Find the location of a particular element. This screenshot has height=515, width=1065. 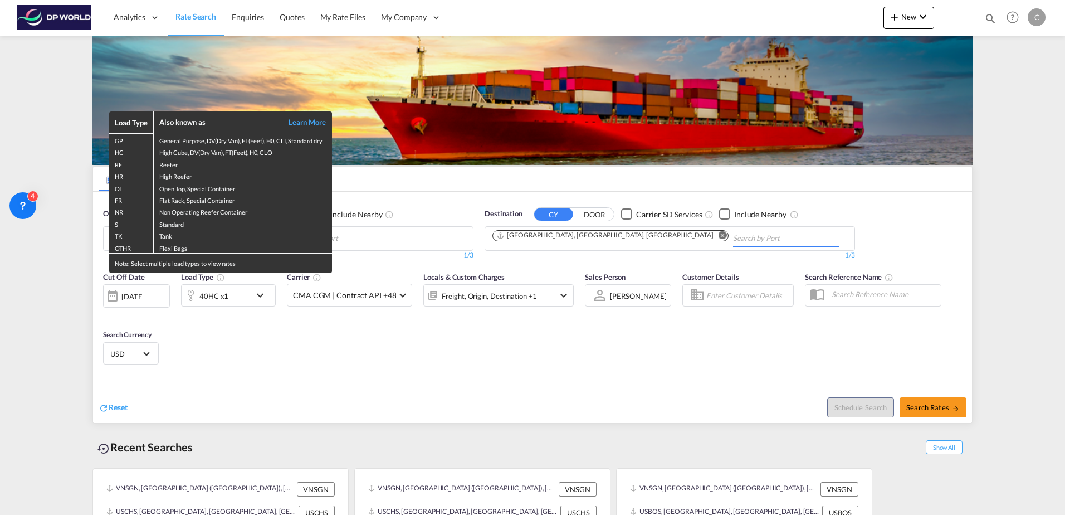

td: OT is located at coordinates (131, 187).